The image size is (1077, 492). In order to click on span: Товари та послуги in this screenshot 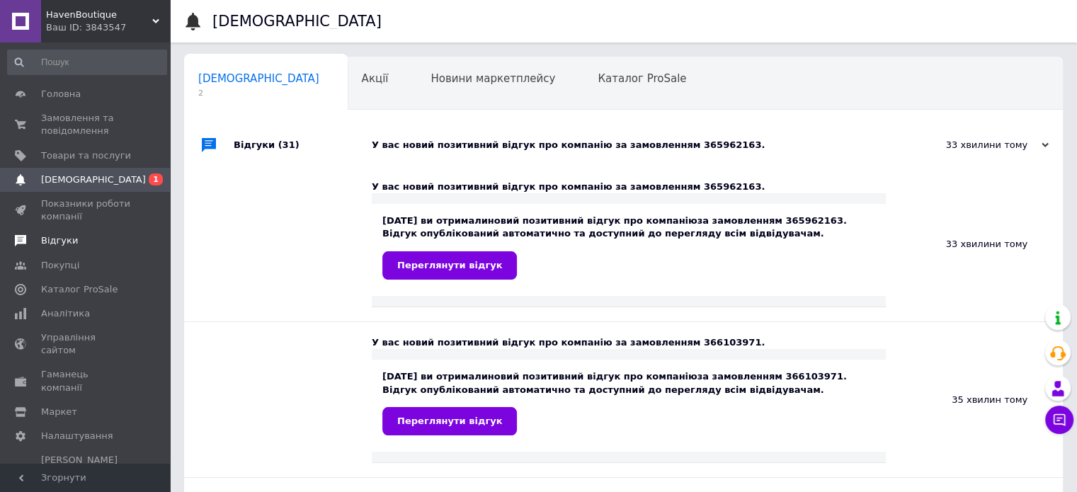, I will do `click(86, 156)`.